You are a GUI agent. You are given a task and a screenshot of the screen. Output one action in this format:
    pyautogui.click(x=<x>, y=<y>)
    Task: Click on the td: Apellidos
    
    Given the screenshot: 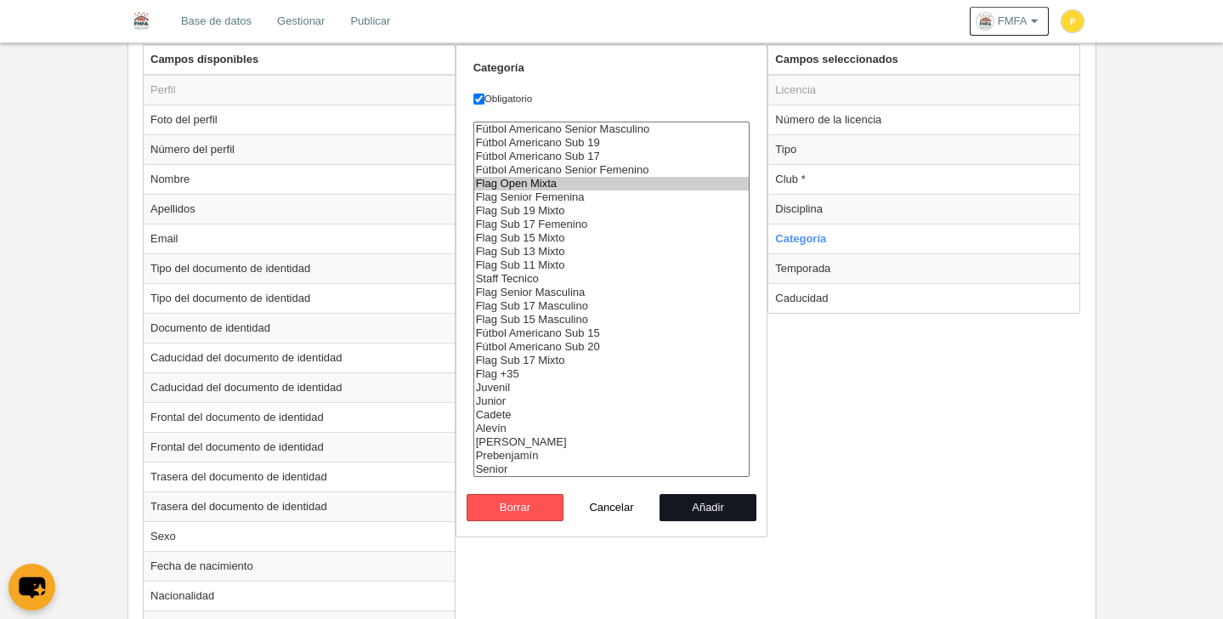 What is the action you would take?
    pyautogui.click(x=299, y=208)
    